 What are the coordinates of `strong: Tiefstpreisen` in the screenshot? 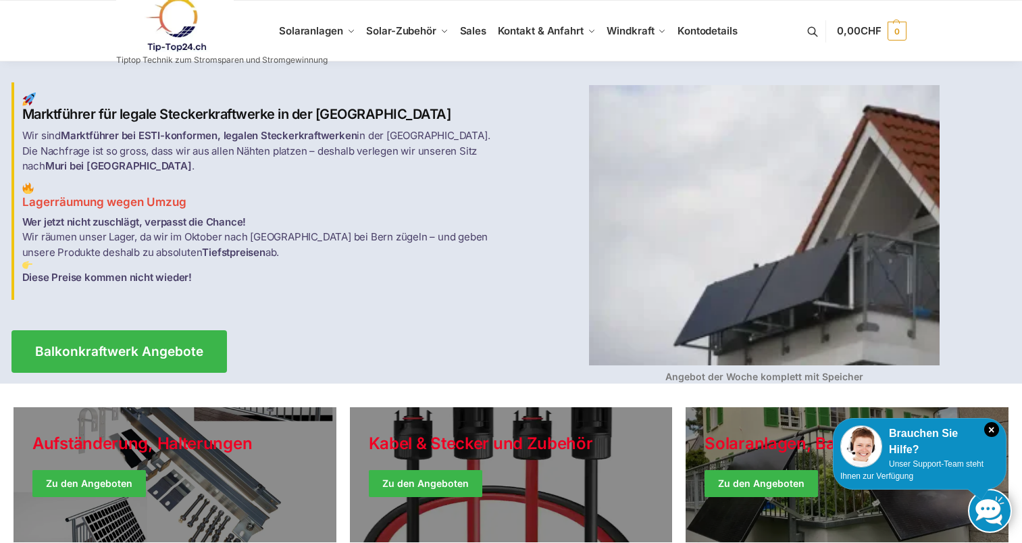 It's located at (233, 252).